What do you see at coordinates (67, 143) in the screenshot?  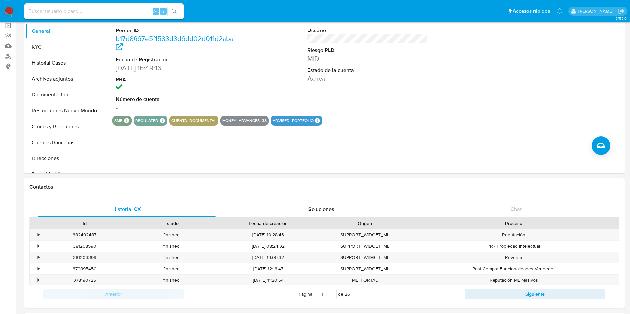 I see `button: Cuentas Bancarias` at bounding box center [67, 143].